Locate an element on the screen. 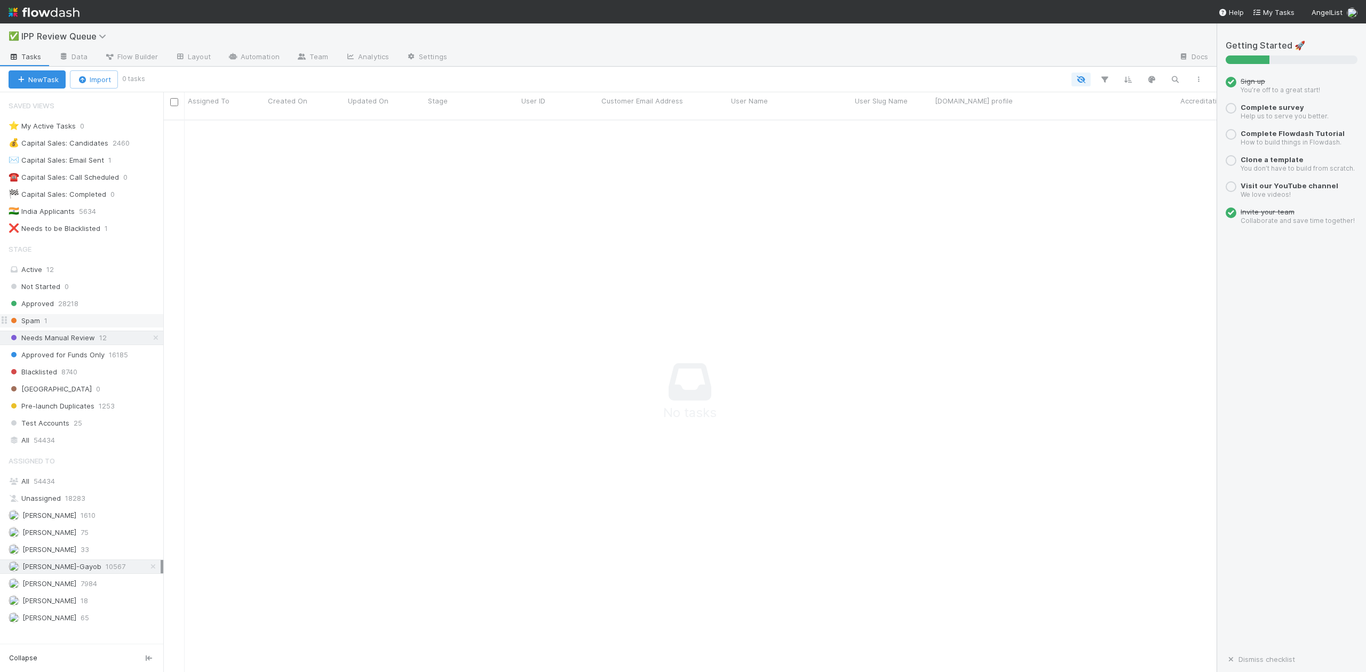  button: NewTask is located at coordinates (37, 79).